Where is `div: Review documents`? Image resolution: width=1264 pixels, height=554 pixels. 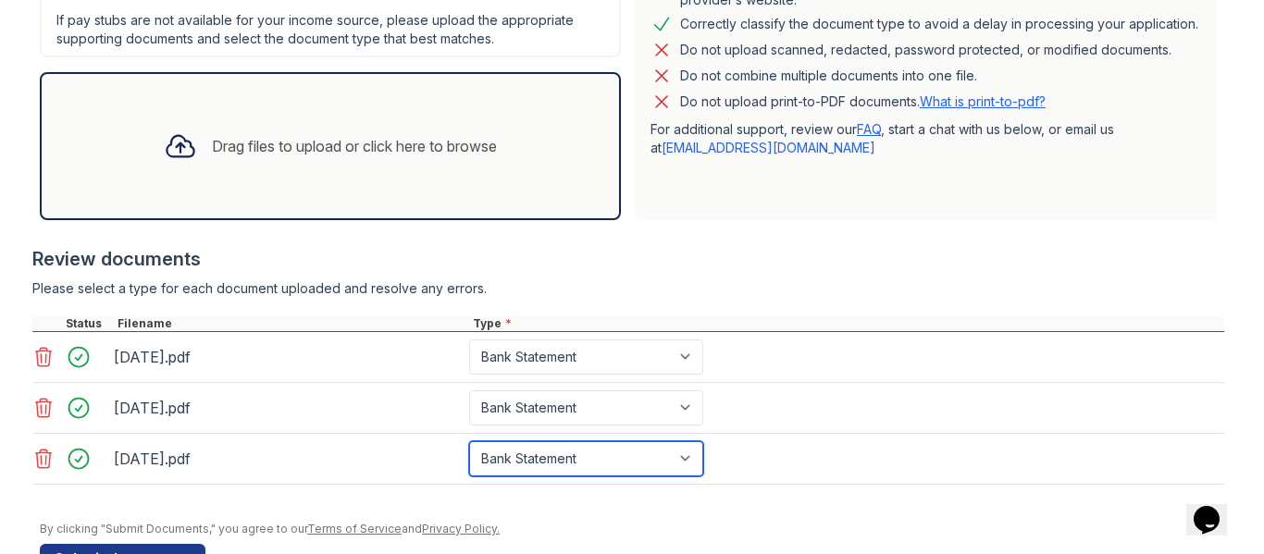 div: Review documents is located at coordinates (628, 259).